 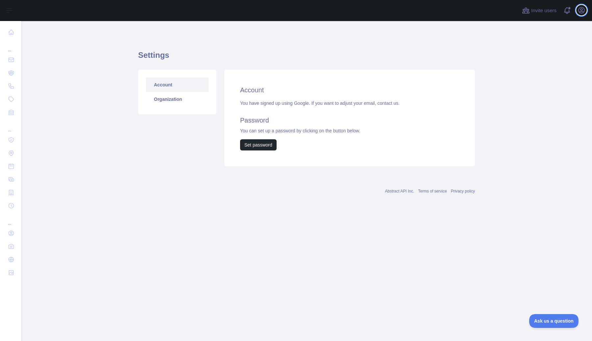 What do you see at coordinates (349, 125) in the screenshot?
I see `div: You have signed up using Google. If you want to adjust your email, You can set up a password by c...` at bounding box center [349, 125].